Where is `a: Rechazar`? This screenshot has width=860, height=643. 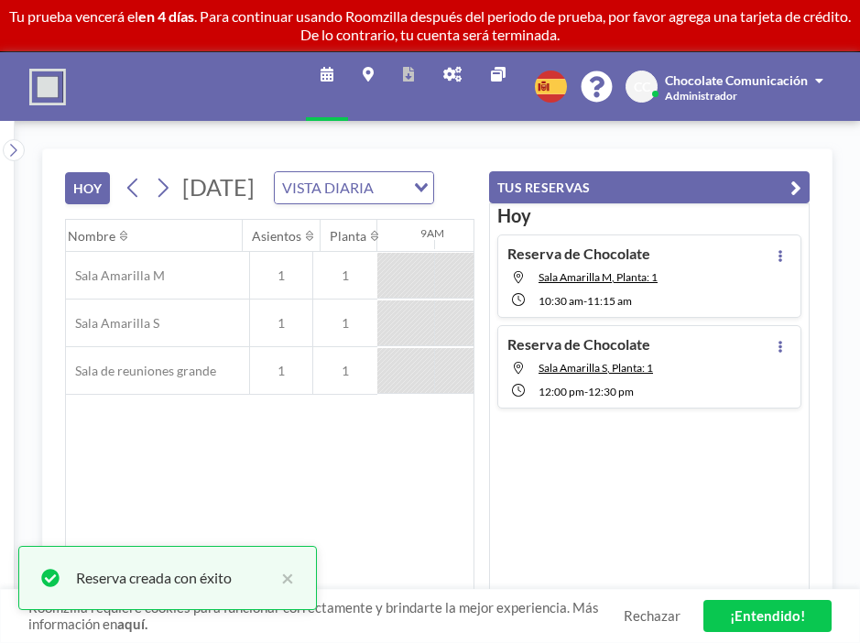
a: Rechazar is located at coordinates (652, 616).